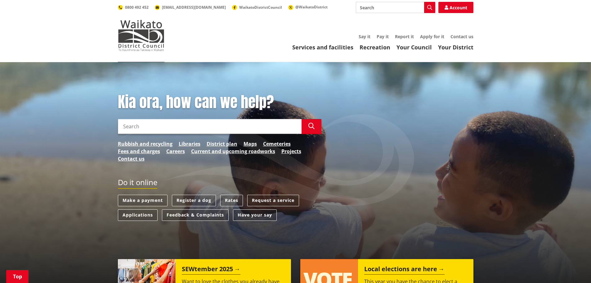 The width and height of the screenshot is (591, 283). Describe the element at coordinates (257, 7) in the screenshot. I see `a: WaikatoDistrictCouncil` at that location.